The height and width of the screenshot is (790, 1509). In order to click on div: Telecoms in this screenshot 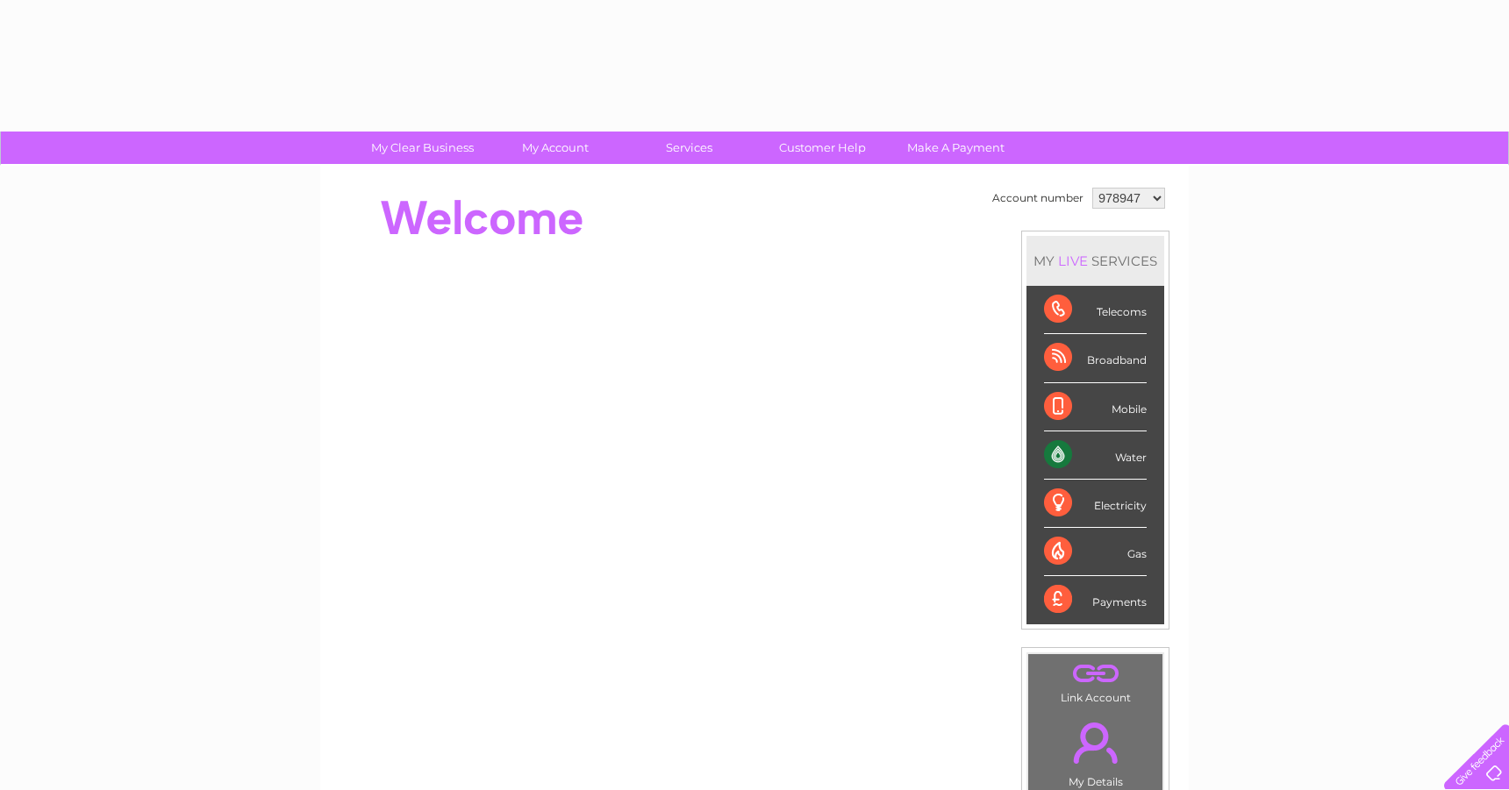, I will do `click(1095, 310)`.